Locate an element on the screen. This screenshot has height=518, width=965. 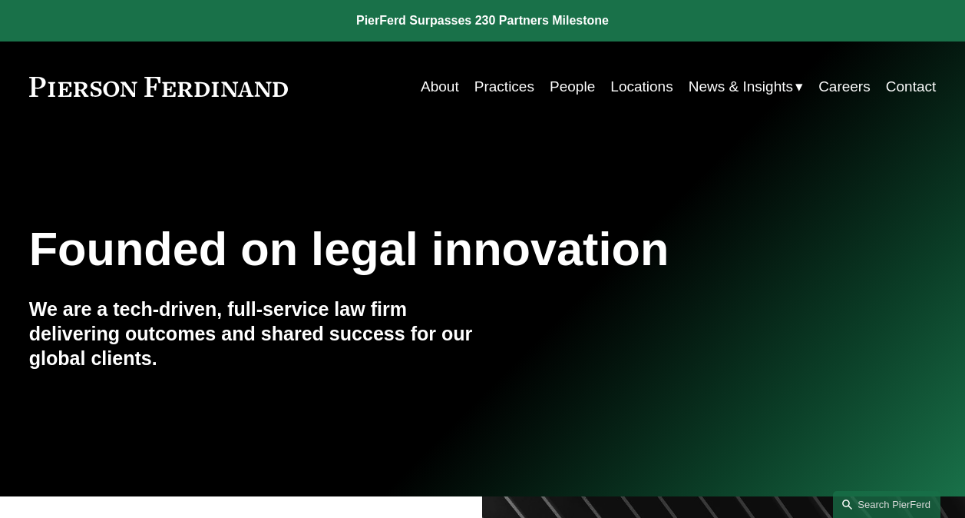
h4: We are a tech-driven, full-service law firm delivering outcomes and shared success for our global... is located at coordinates (256, 333).